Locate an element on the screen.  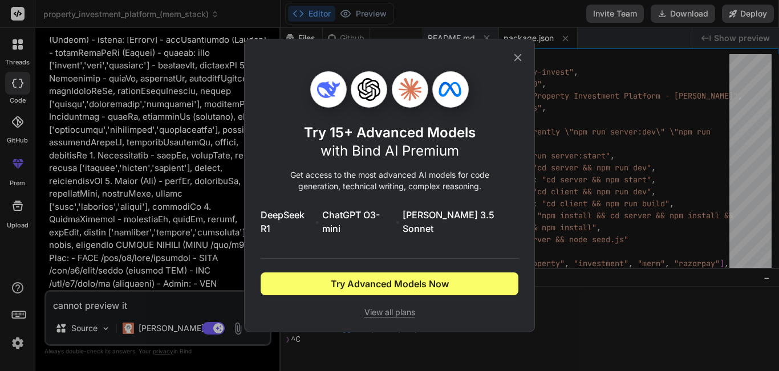
span: DeepSeek R1 is located at coordinates (286, 222).